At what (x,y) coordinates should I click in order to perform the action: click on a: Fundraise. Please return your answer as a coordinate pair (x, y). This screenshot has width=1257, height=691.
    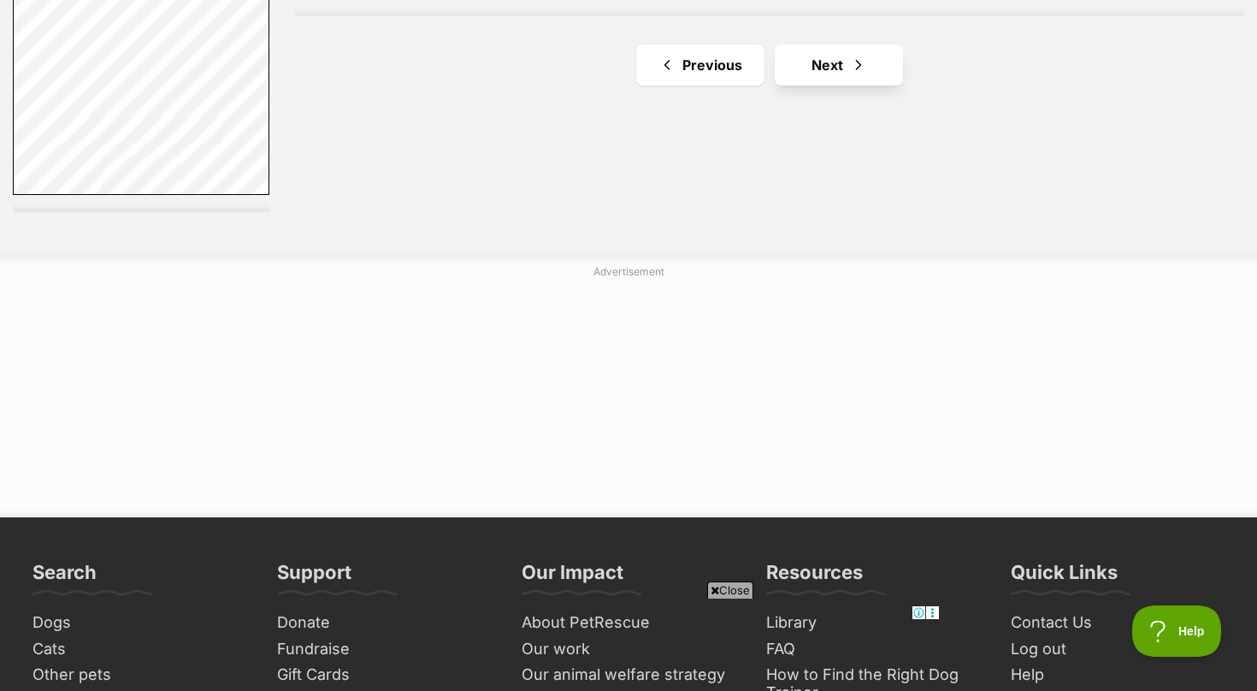
    Looking at the image, I should click on (384, 649).